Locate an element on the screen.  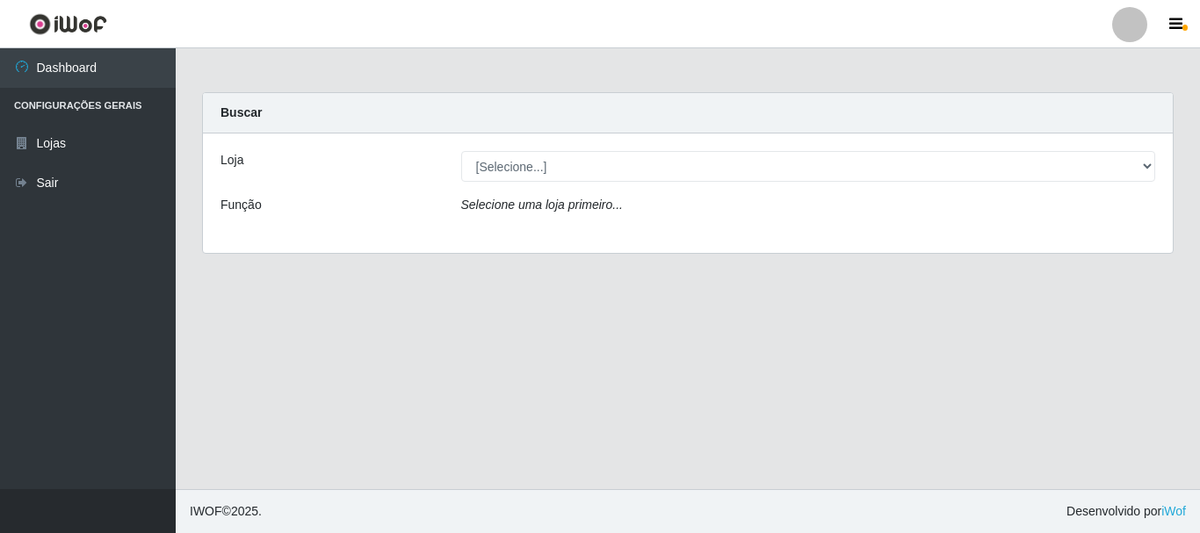
label: Loja is located at coordinates (232, 160).